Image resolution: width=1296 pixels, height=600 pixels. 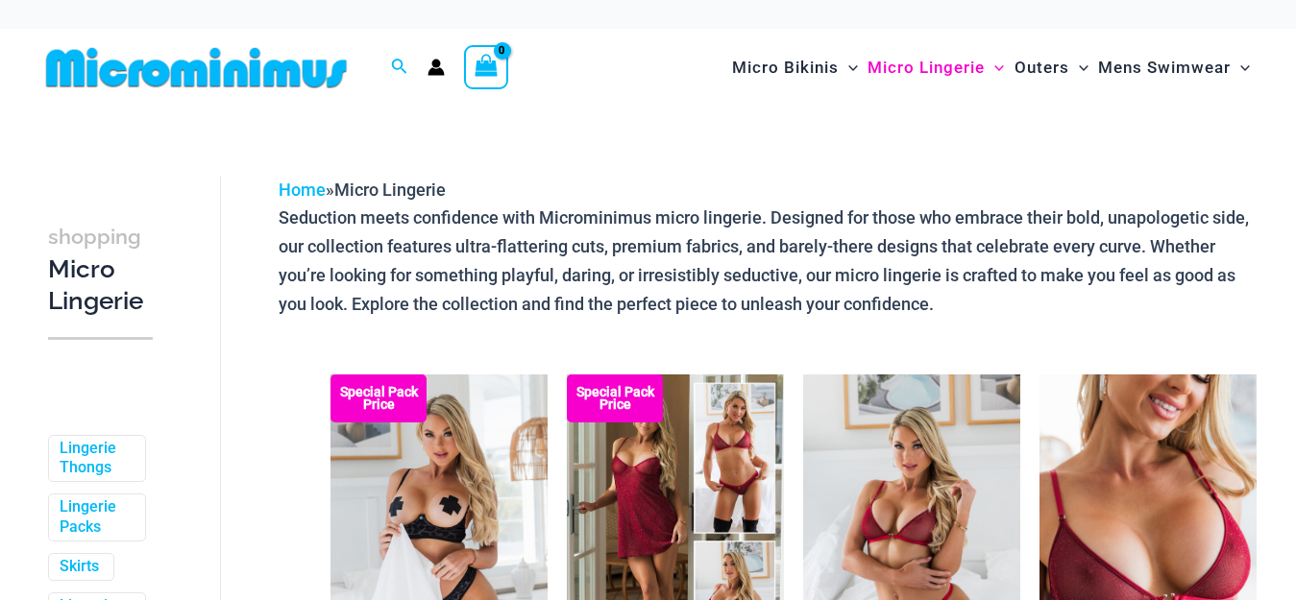 What do you see at coordinates (990, 67) in the screenshot?
I see `nav: Site Navigation` at bounding box center [990, 67].